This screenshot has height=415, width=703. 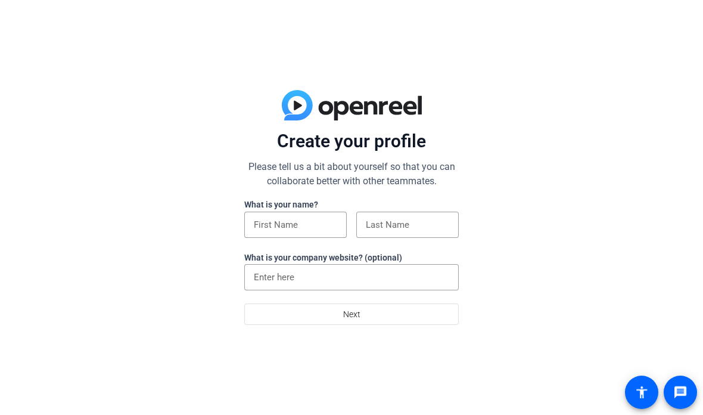 What do you see at coordinates (281, 204) in the screenshot?
I see `label: What is your name?` at bounding box center [281, 204].